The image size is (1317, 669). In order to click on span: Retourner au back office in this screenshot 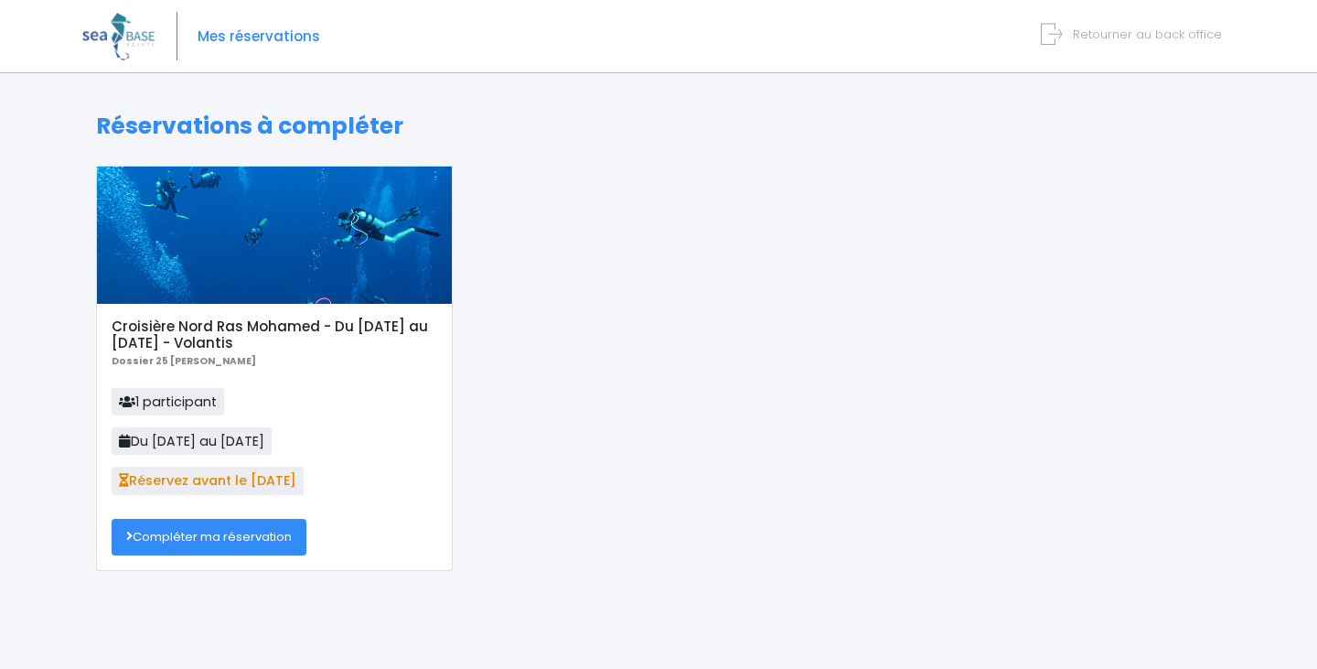, I will do `click(1147, 34)`.